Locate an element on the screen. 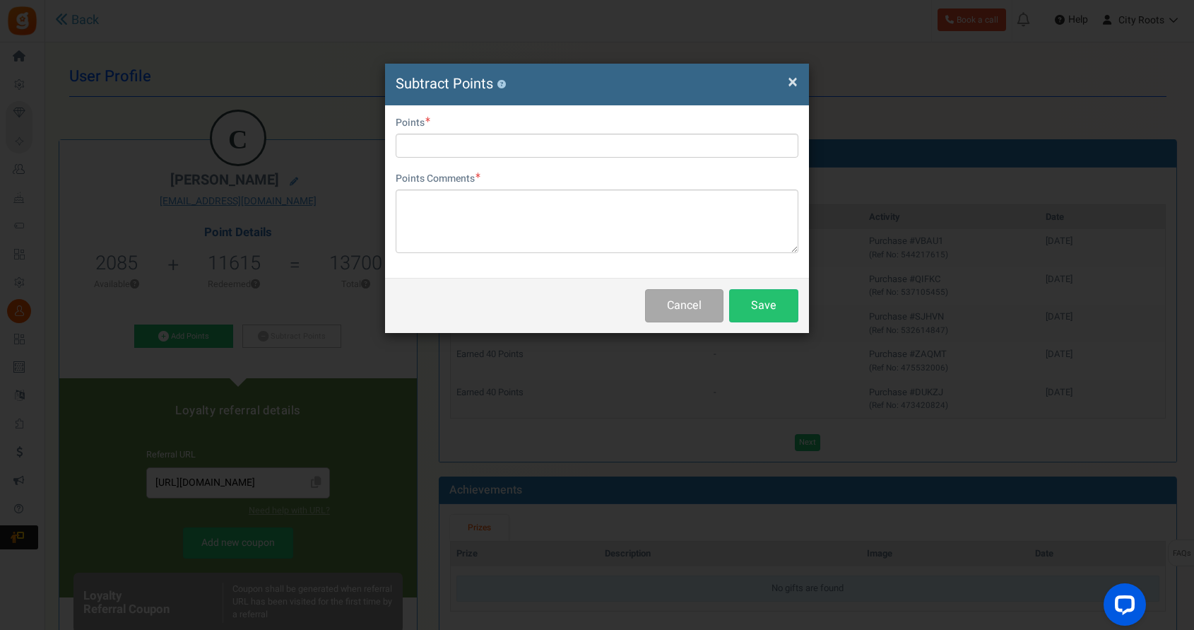  label: Points is located at coordinates (413, 123).